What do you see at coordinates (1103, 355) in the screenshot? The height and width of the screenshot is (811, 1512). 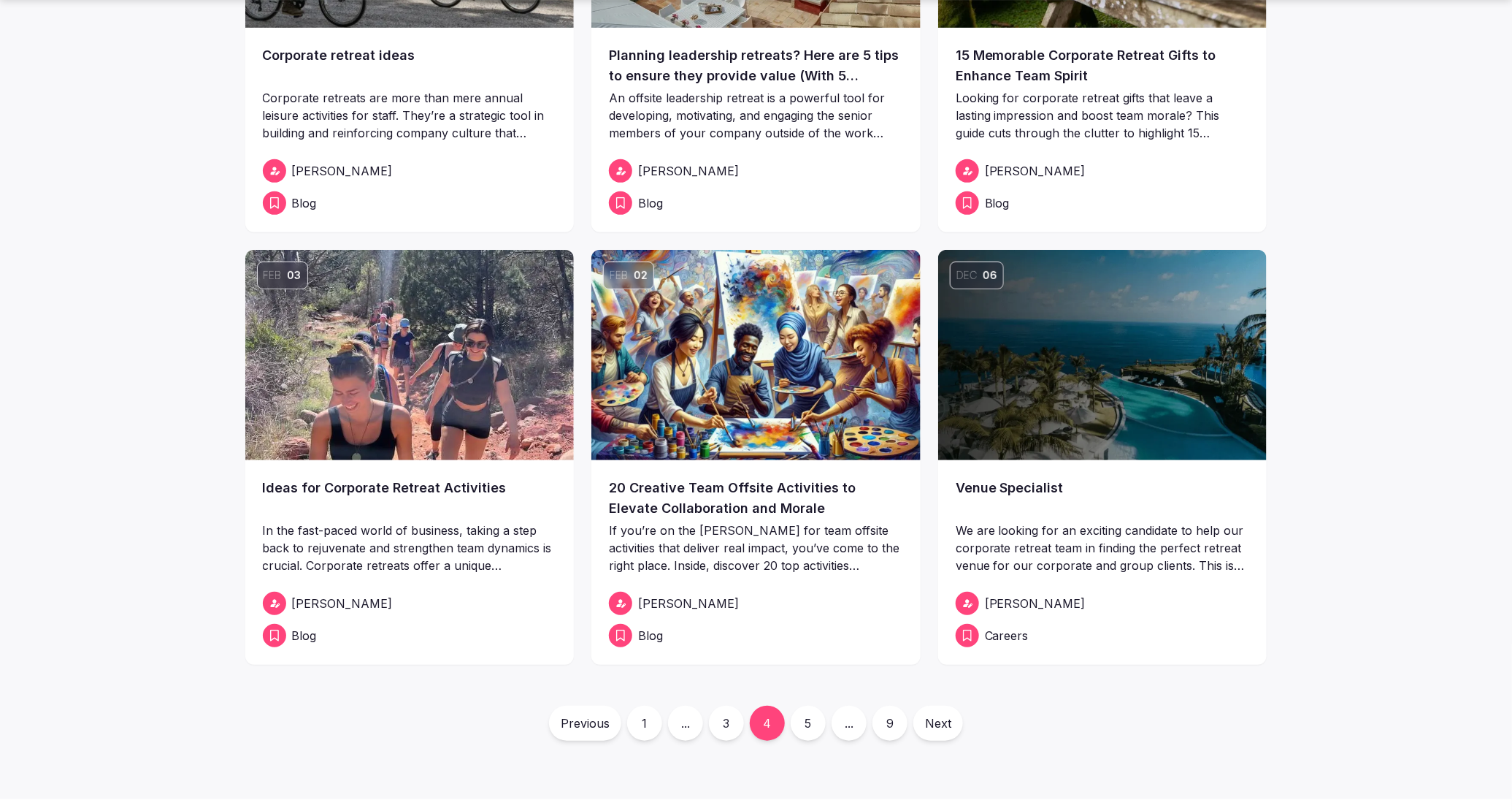 I see `img: Venue Specialist` at bounding box center [1103, 355].